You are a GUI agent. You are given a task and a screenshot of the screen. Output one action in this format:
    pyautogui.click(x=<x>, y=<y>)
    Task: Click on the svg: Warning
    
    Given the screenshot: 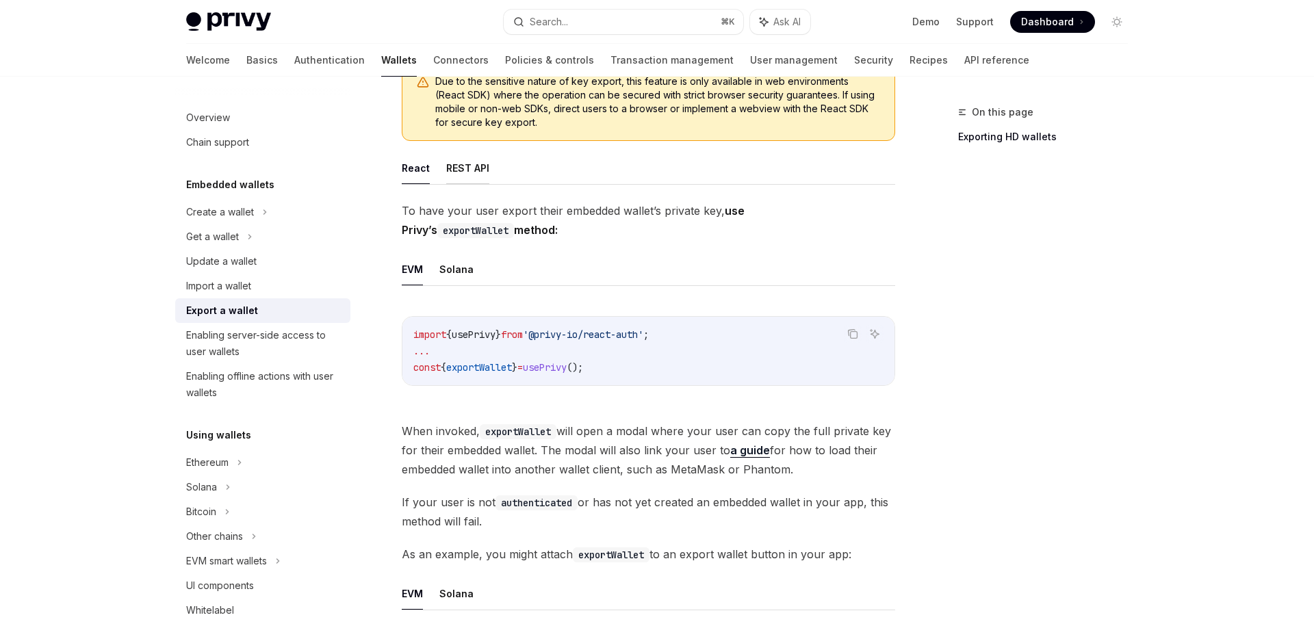 What is the action you would take?
    pyautogui.click(x=423, y=83)
    